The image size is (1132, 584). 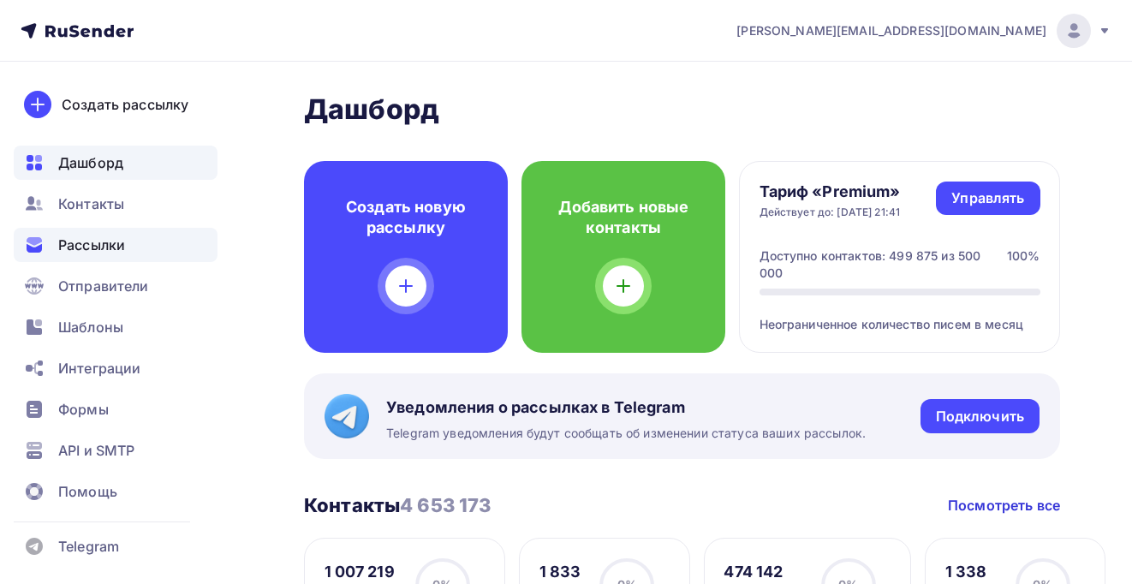 What do you see at coordinates (1023, 265) in the screenshot?
I see `div: 100%` at bounding box center [1023, 265].